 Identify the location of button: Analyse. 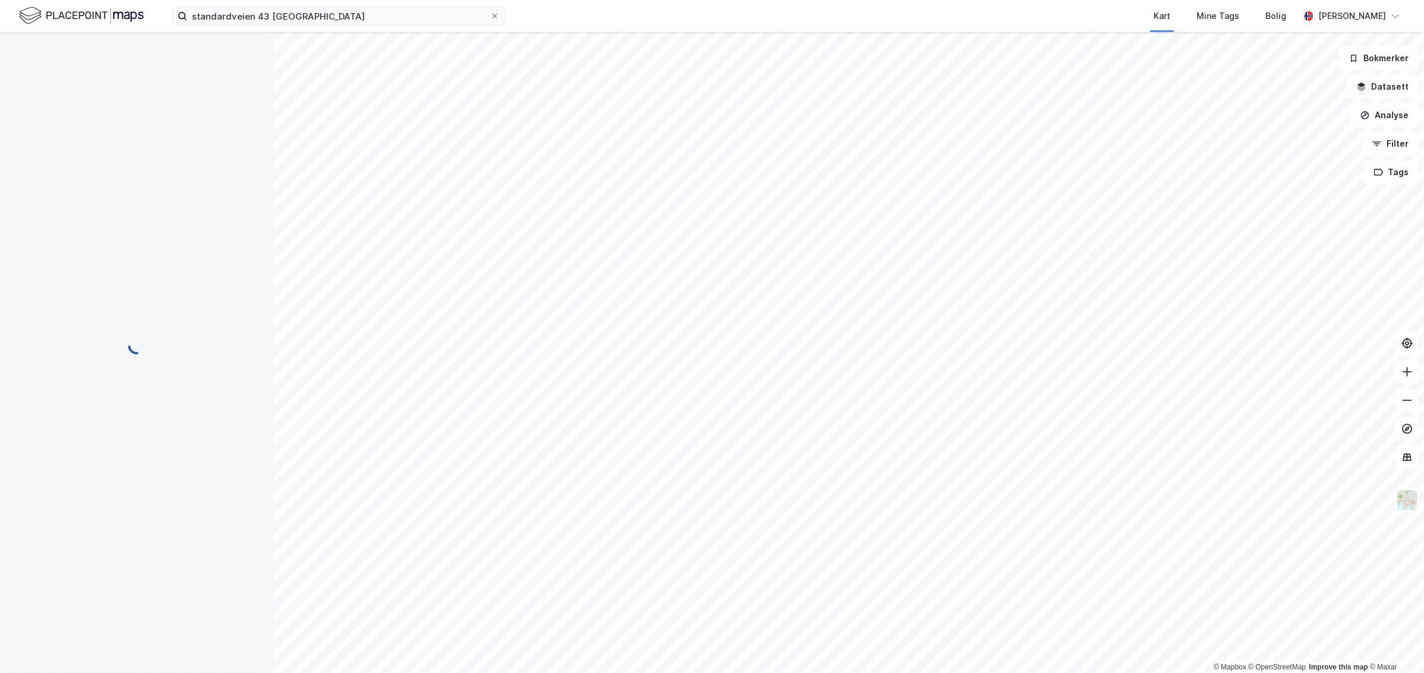
(1385, 115).